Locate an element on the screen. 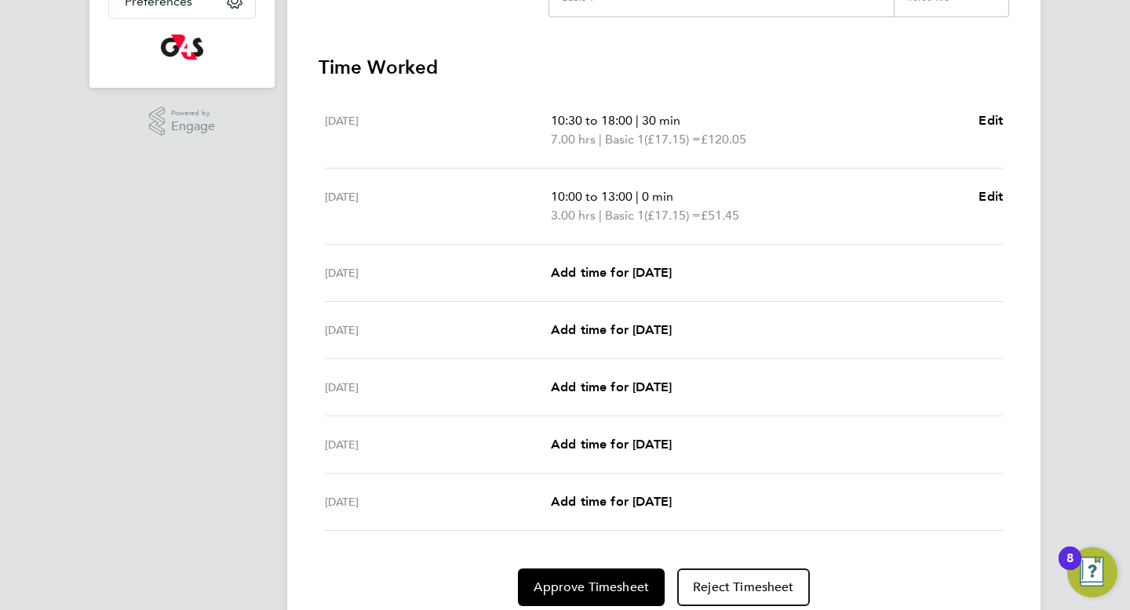  span: 30 min is located at coordinates (661, 120).